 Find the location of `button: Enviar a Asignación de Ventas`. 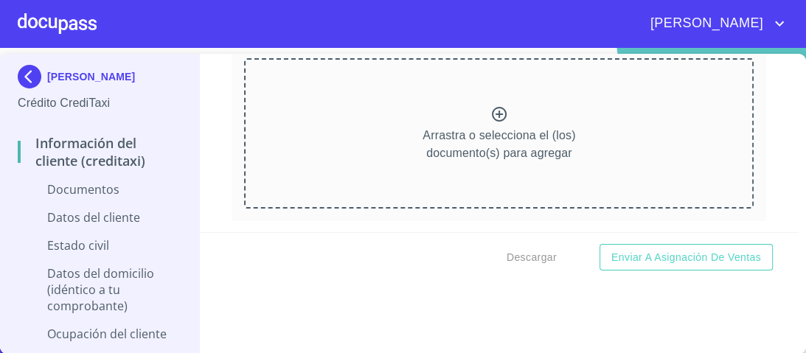

button: Enviar a Asignación de Ventas is located at coordinates (686, 257).